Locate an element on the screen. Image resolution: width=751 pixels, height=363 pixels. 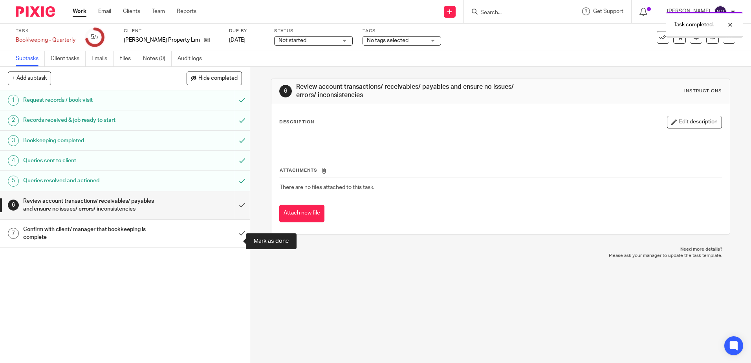
div: Instructions is located at coordinates (703, 91).